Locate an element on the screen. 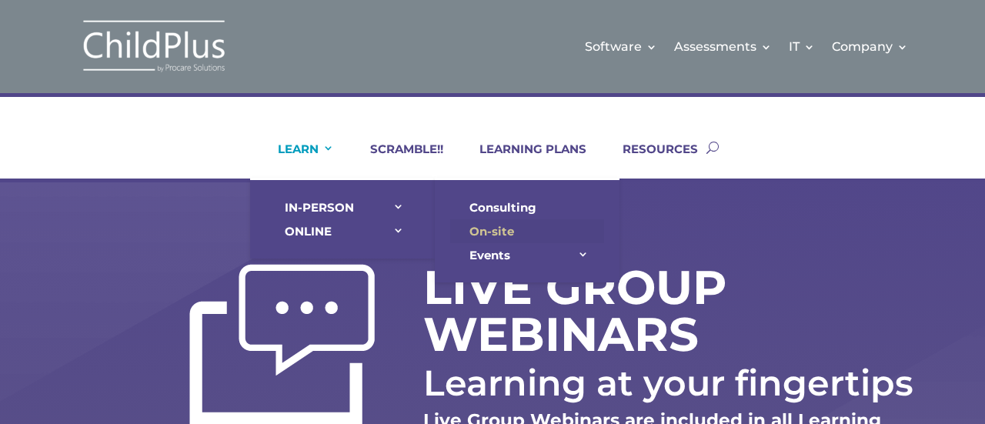 The width and height of the screenshot is (985, 424). a: IT is located at coordinates (802, 46).